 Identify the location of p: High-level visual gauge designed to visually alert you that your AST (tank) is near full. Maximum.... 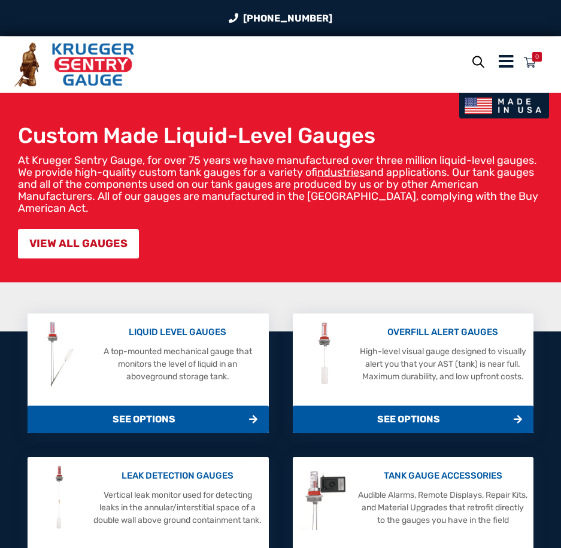
(442, 364).